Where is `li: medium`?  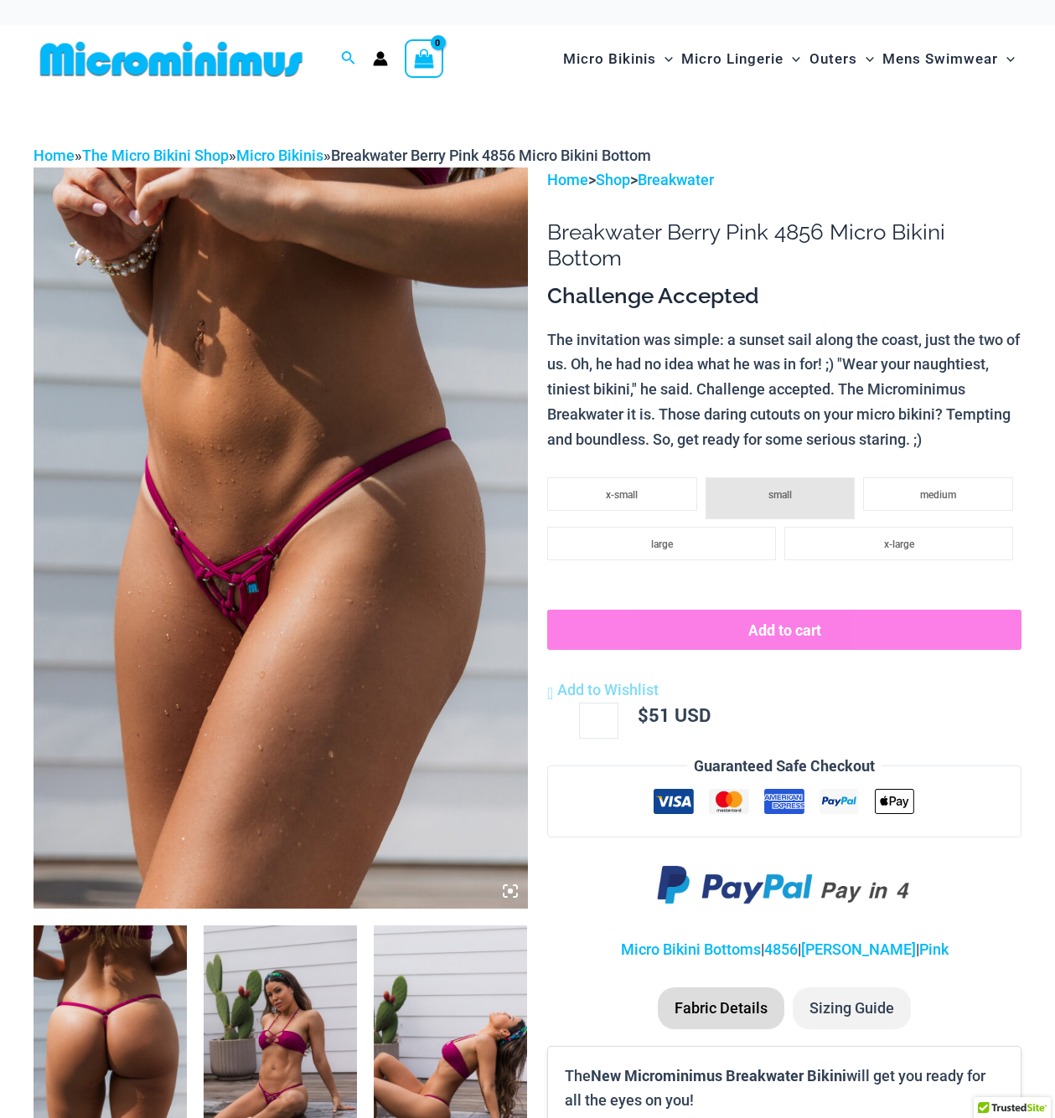 li: medium is located at coordinates (937, 494).